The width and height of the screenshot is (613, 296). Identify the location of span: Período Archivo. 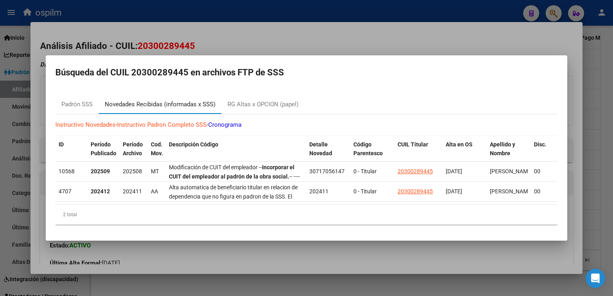
(133, 149).